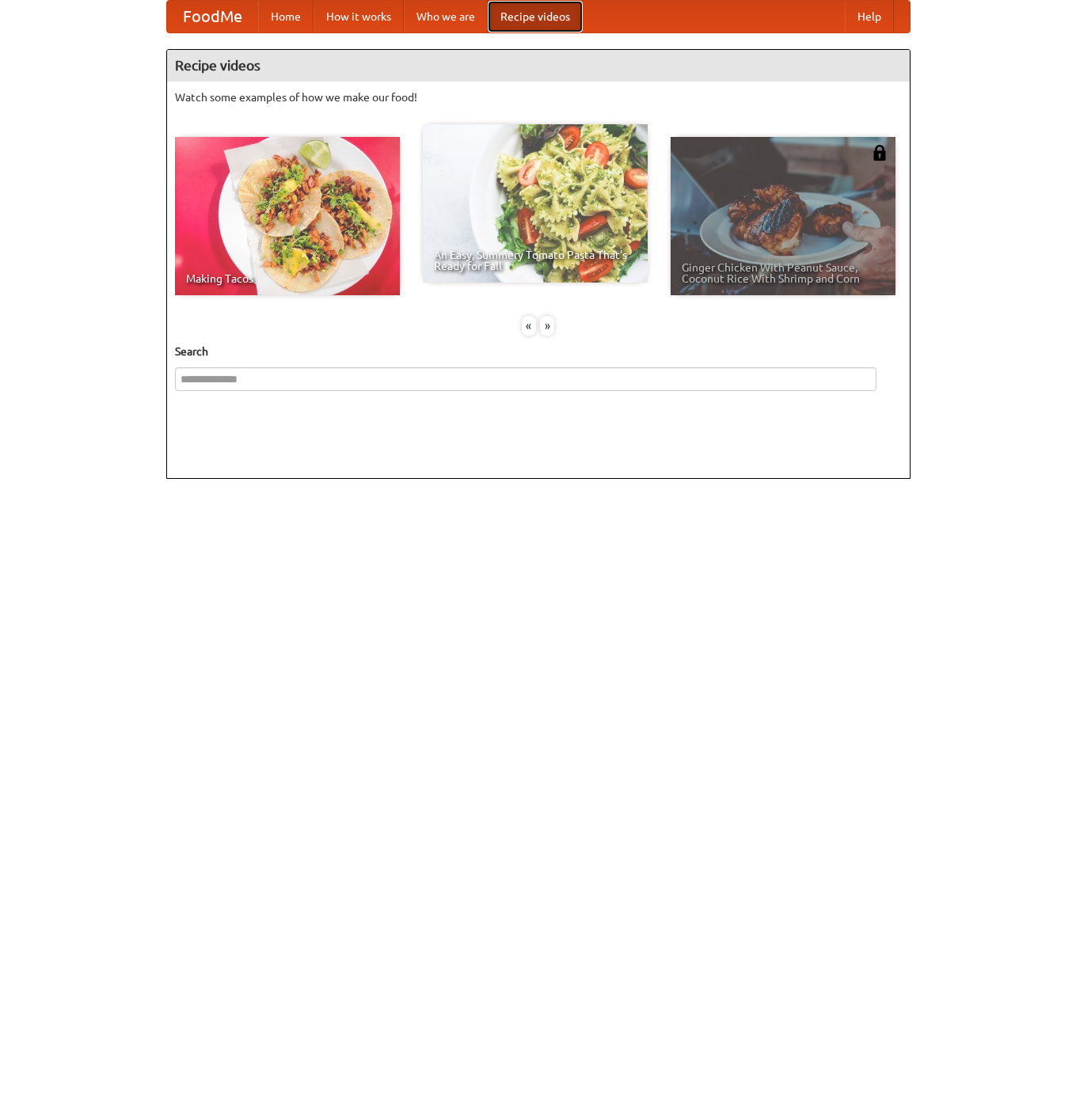  What do you see at coordinates (535, 17) in the screenshot?
I see `a: Recipe videos` at bounding box center [535, 17].